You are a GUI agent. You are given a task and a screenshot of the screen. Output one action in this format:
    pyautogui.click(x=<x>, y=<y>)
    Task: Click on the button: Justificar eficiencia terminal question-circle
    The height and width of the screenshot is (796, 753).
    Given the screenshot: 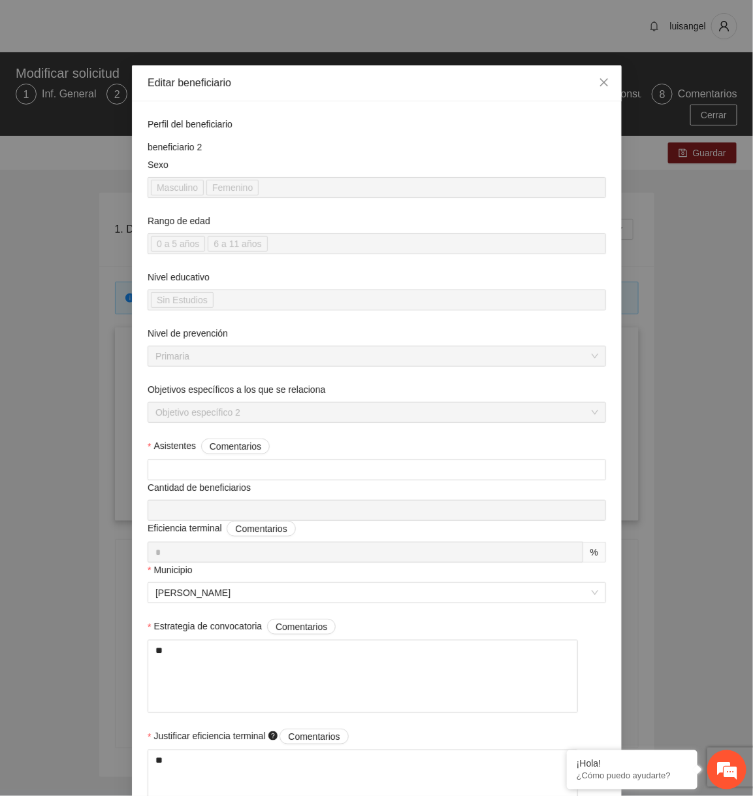 What is the action you would take?
    pyautogui.click(x=314, y=736)
    